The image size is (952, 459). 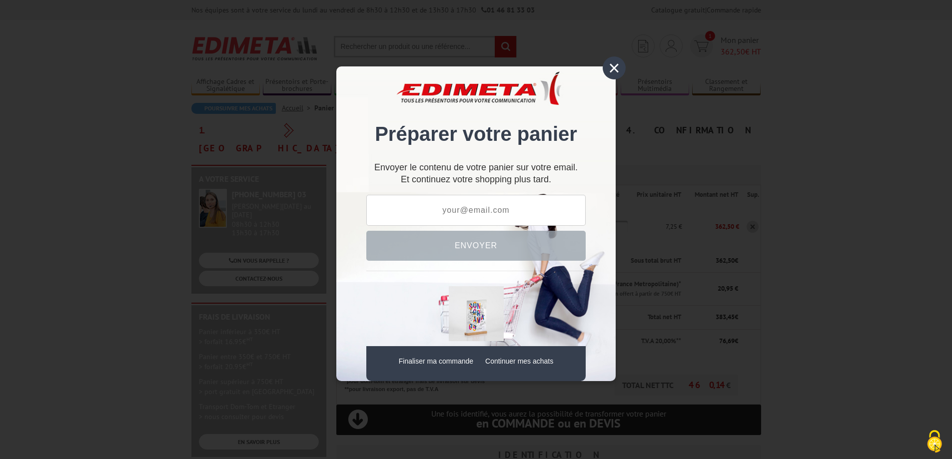 I want to click on input: your@email.com, so click(x=476, y=210).